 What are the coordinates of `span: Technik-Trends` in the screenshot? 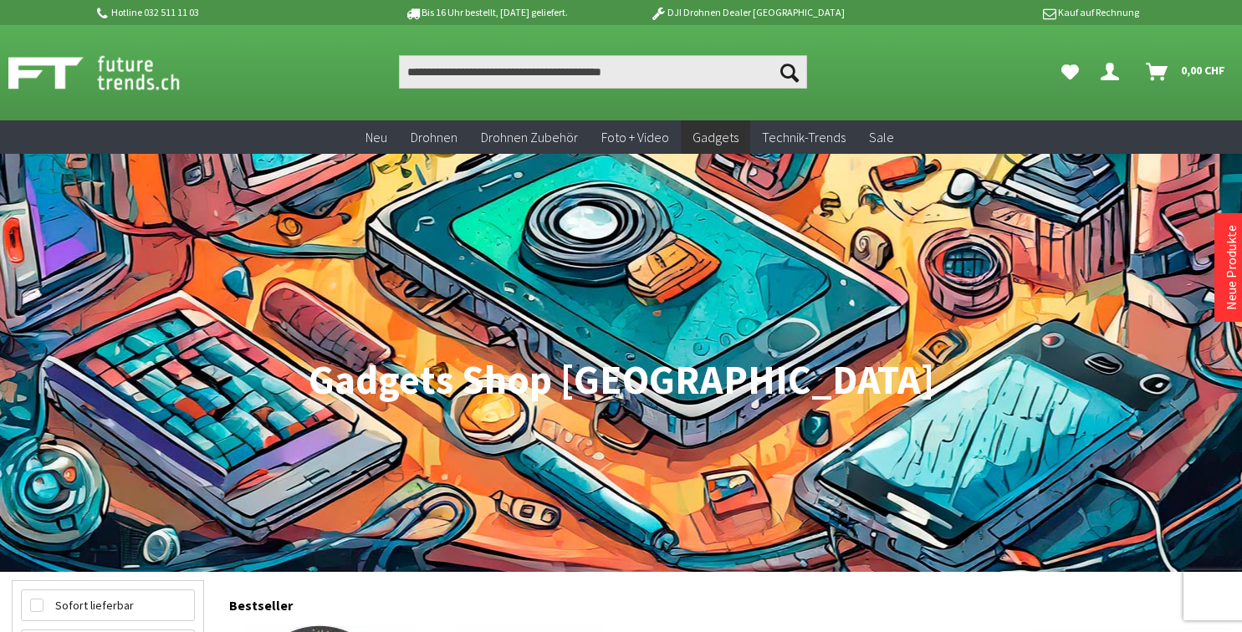 It's located at (804, 137).